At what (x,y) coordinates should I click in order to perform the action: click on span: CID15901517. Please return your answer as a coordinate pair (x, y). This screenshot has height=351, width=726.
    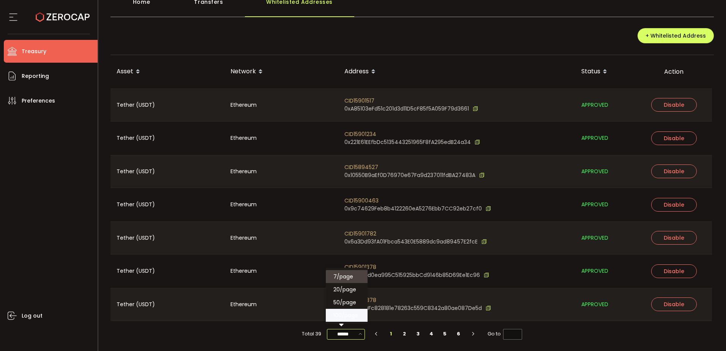
    Looking at the image, I should click on (411, 101).